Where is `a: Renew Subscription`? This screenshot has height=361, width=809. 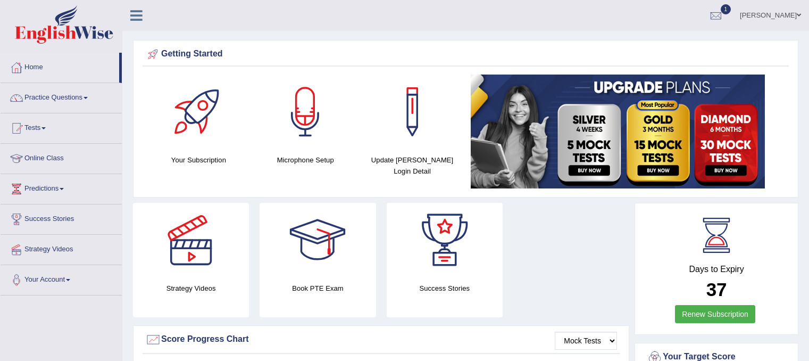 a: Renew Subscription is located at coordinates (715, 314).